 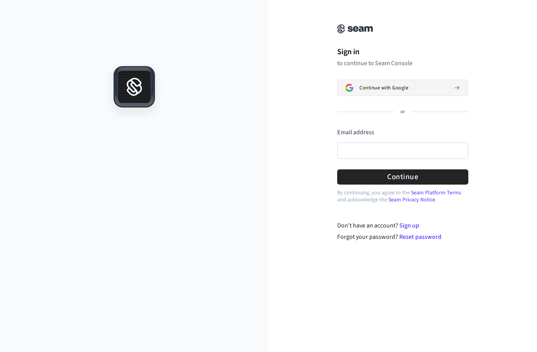 What do you see at coordinates (403, 63) in the screenshot?
I see `p: to continue to Seam Console` at bounding box center [403, 63].